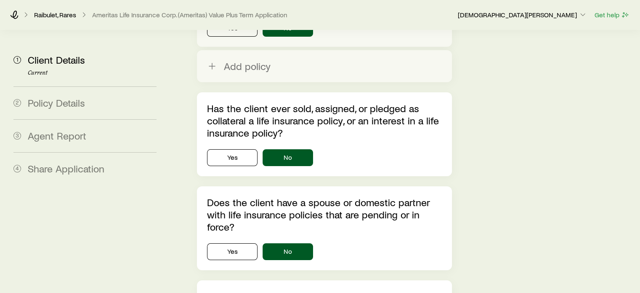 The image size is (640, 293). I want to click on div: pendingSpousalPolicies.hasPendingSpousalPolicies, so click(324, 251).